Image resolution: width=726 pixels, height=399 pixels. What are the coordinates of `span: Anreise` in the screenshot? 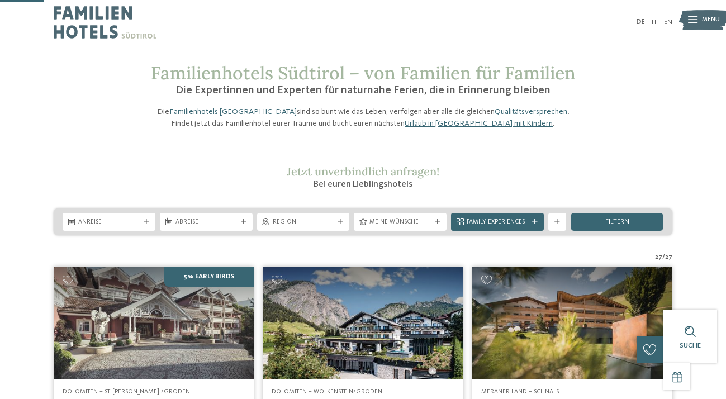 It's located at (109, 222).